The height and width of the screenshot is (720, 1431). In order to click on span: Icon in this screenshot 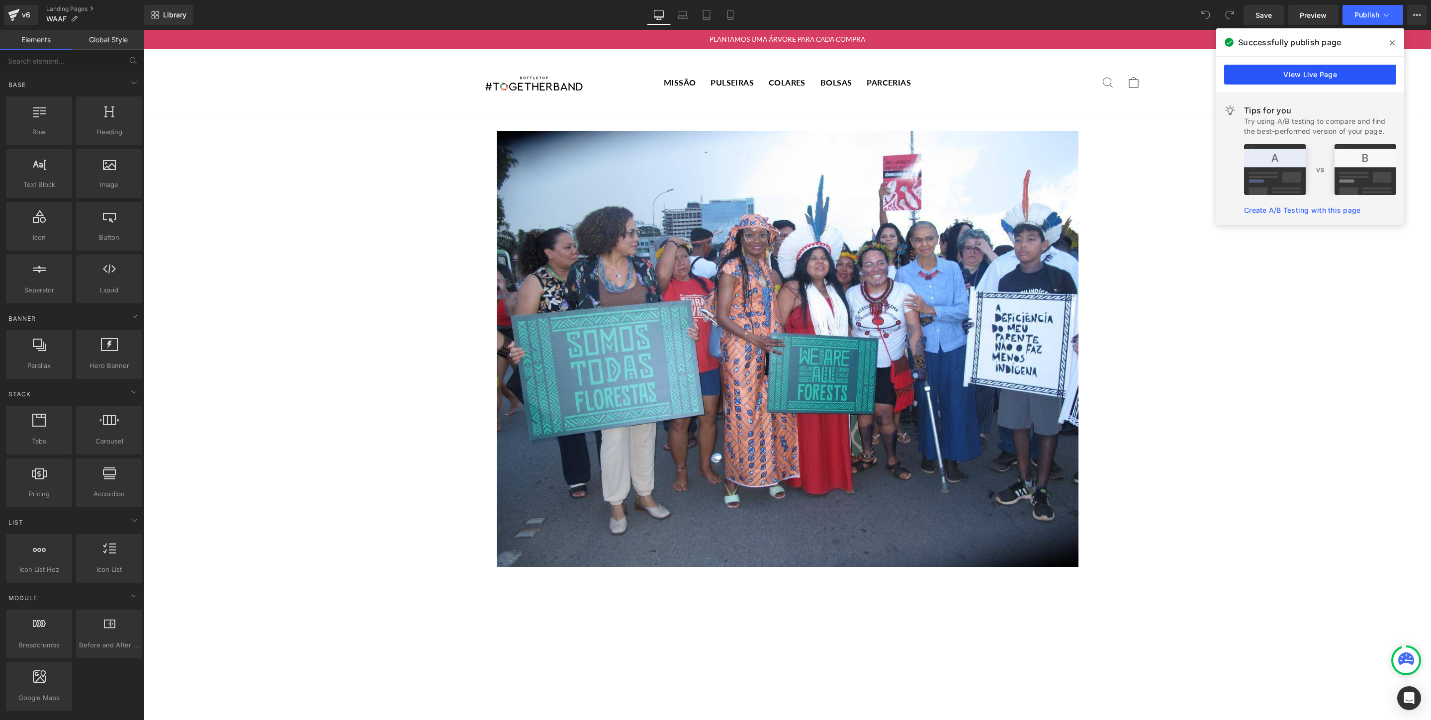, I will do `click(39, 237)`.